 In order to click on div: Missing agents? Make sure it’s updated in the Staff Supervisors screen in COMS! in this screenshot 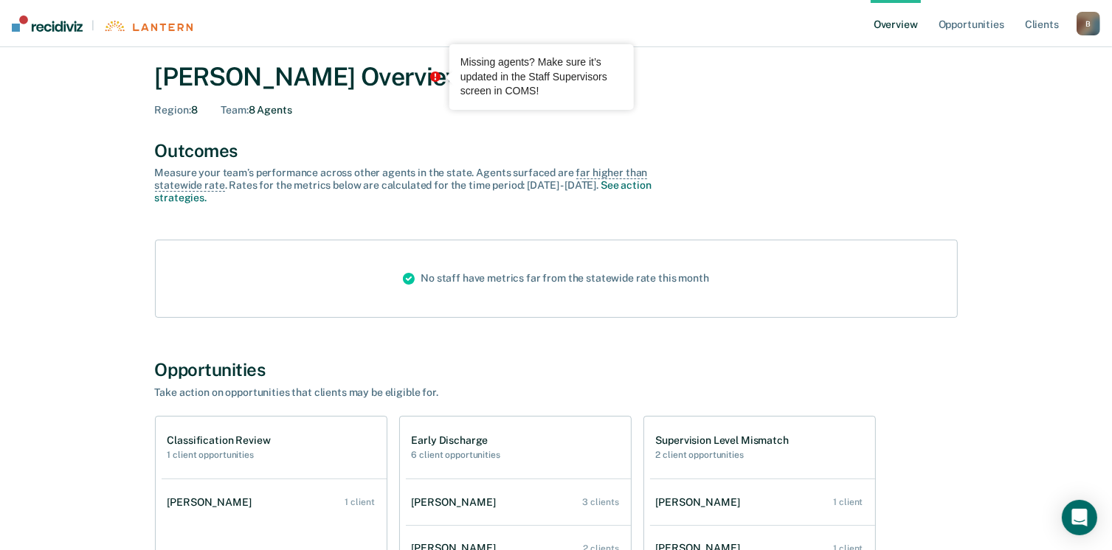, I will do `click(541, 77)`.